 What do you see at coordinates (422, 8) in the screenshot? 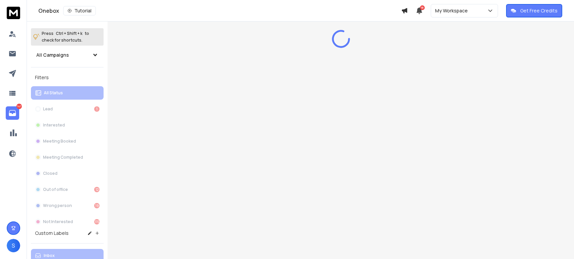
I see `span: 18` at bounding box center [422, 8].